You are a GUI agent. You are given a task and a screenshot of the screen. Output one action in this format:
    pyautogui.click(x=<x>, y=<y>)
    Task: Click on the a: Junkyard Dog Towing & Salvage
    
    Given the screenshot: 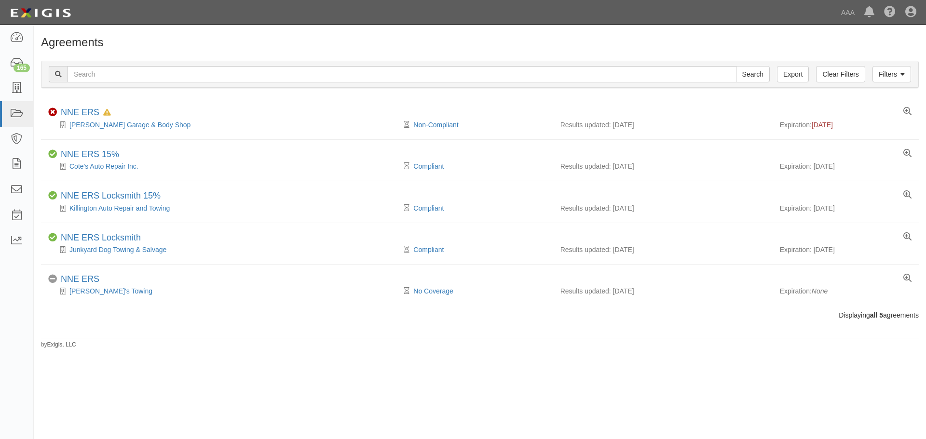 What is the action you would take?
    pyautogui.click(x=118, y=250)
    